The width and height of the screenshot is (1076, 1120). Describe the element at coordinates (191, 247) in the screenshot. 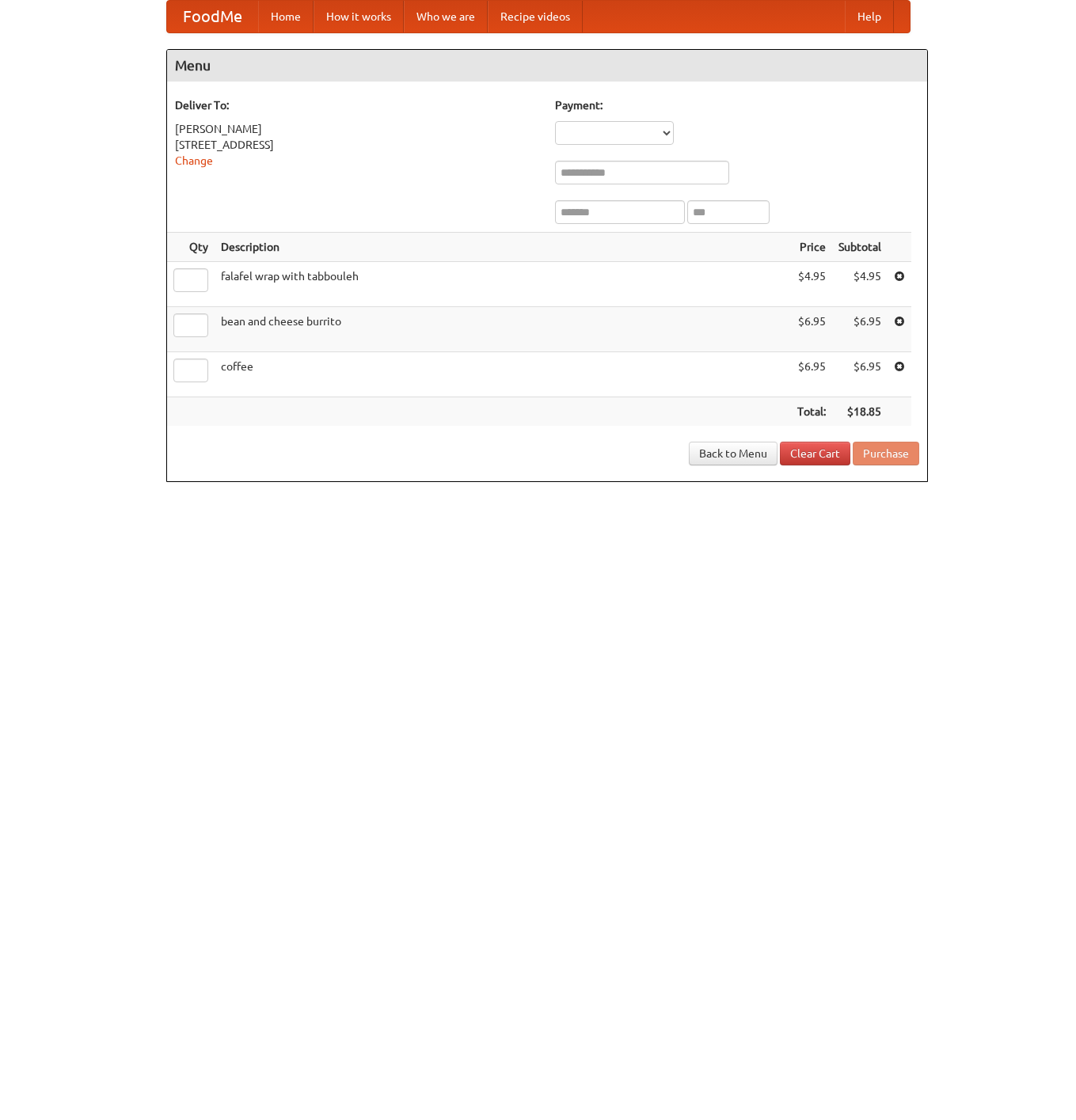

I see `th: Qty` at that location.